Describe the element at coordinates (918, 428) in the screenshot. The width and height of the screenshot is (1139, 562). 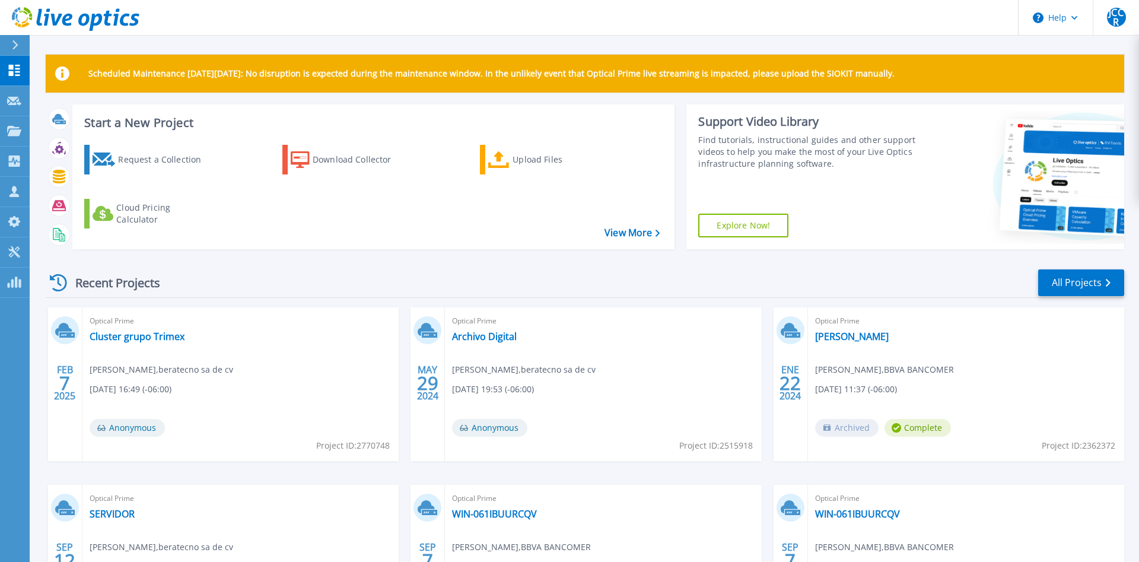
I see `span: Complete` at that location.